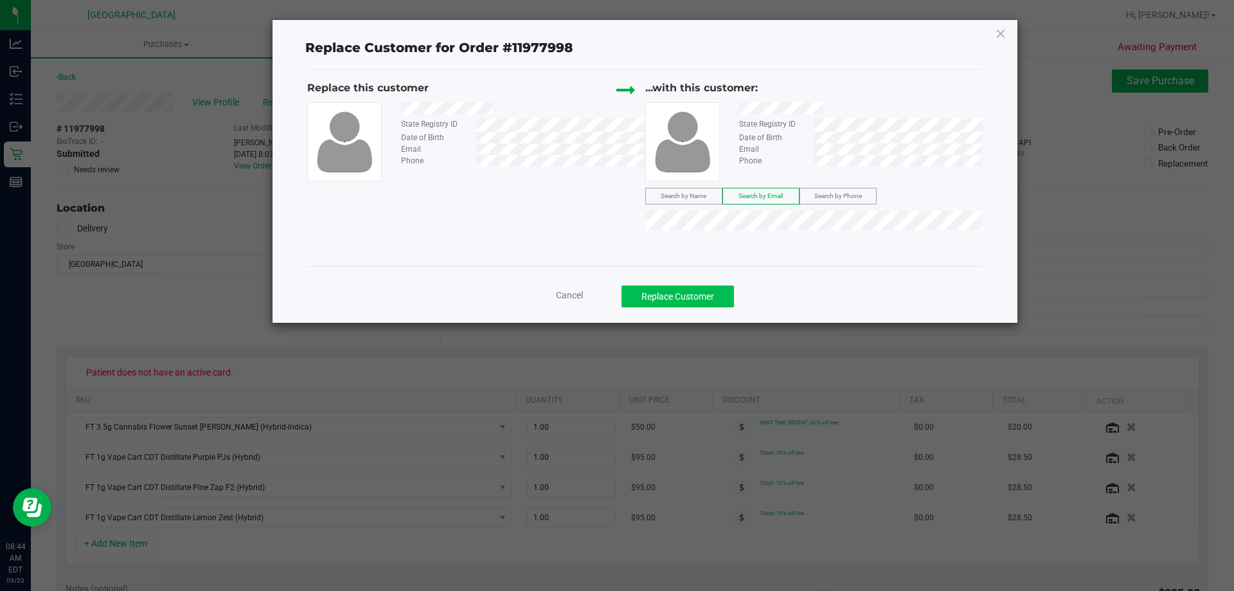 This screenshot has width=1234, height=591. Describe the element at coordinates (439, 48) in the screenshot. I see `span: Replace Customer for Order #11977998` at that location.